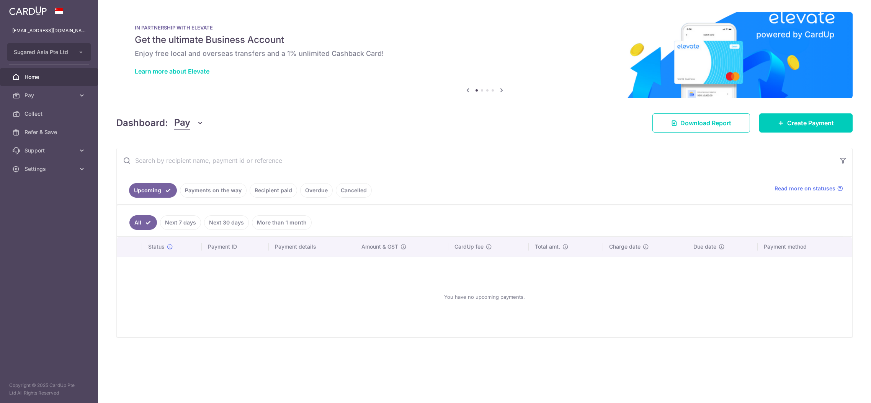  Describe the element at coordinates (142, 123) in the screenshot. I see `h4: Dashboard:` at that location.